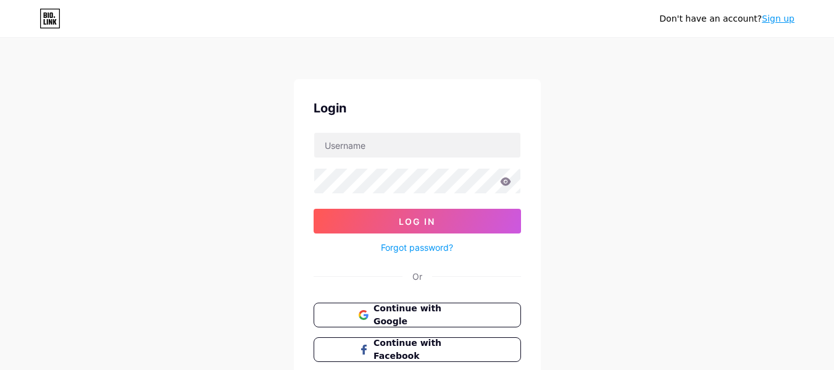  What do you see at coordinates (417, 247) in the screenshot?
I see `a: Forgot password?` at bounding box center [417, 247].